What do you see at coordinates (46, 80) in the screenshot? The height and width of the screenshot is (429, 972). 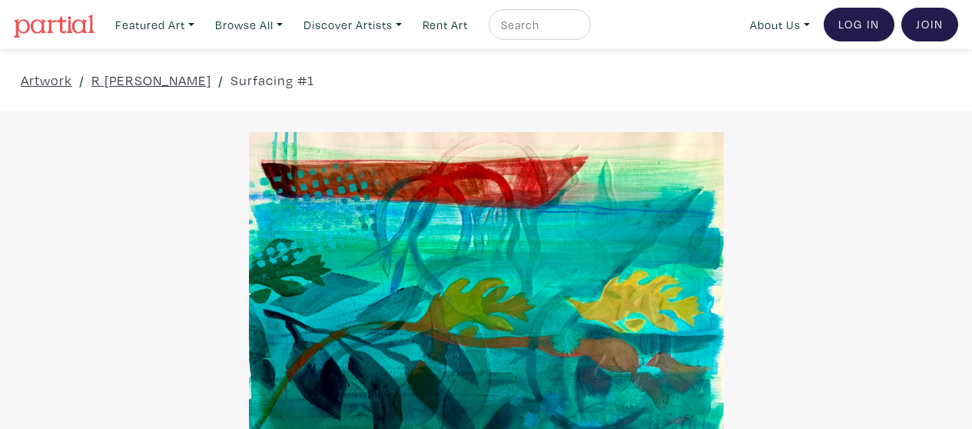 I see `a: Artwork` at bounding box center [46, 80].